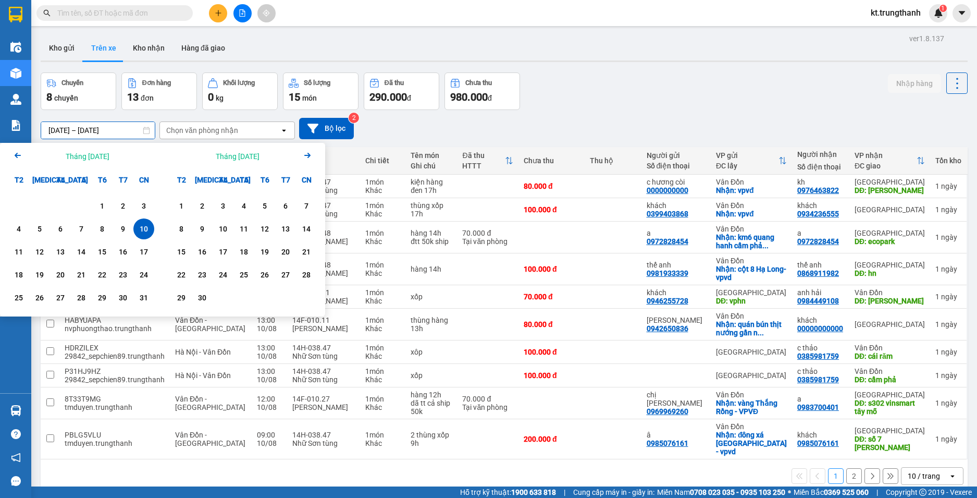 The height and width of the screenshot is (498, 977). I want to click on div: Chi tiết, so click(383, 161).